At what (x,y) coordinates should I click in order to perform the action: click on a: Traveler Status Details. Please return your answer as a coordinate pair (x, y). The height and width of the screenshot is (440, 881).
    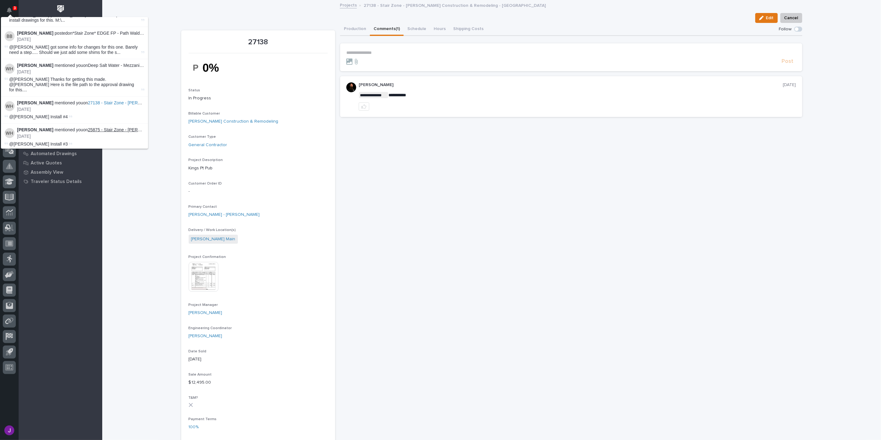
    Looking at the image, I should click on (60, 182).